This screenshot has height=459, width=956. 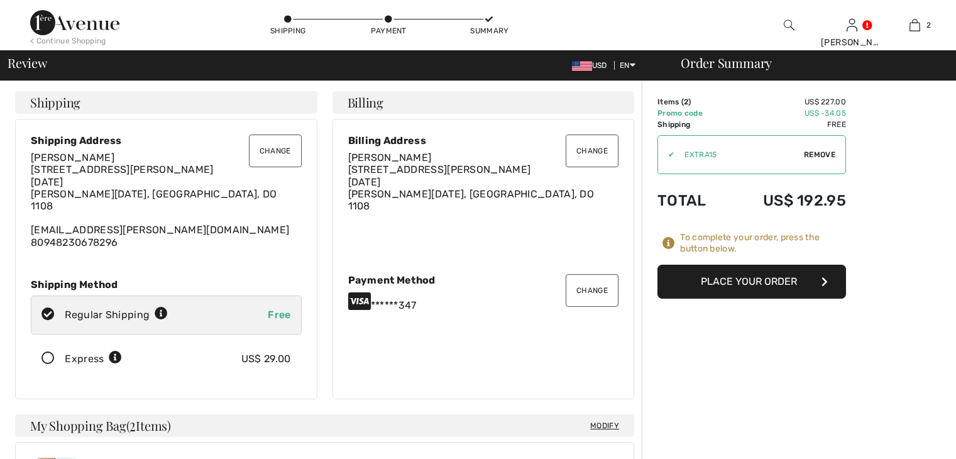 What do you see at coordinates (484, 140) in the screenshot?
I see `div: Billing Address` at bounding box center [484, 140].